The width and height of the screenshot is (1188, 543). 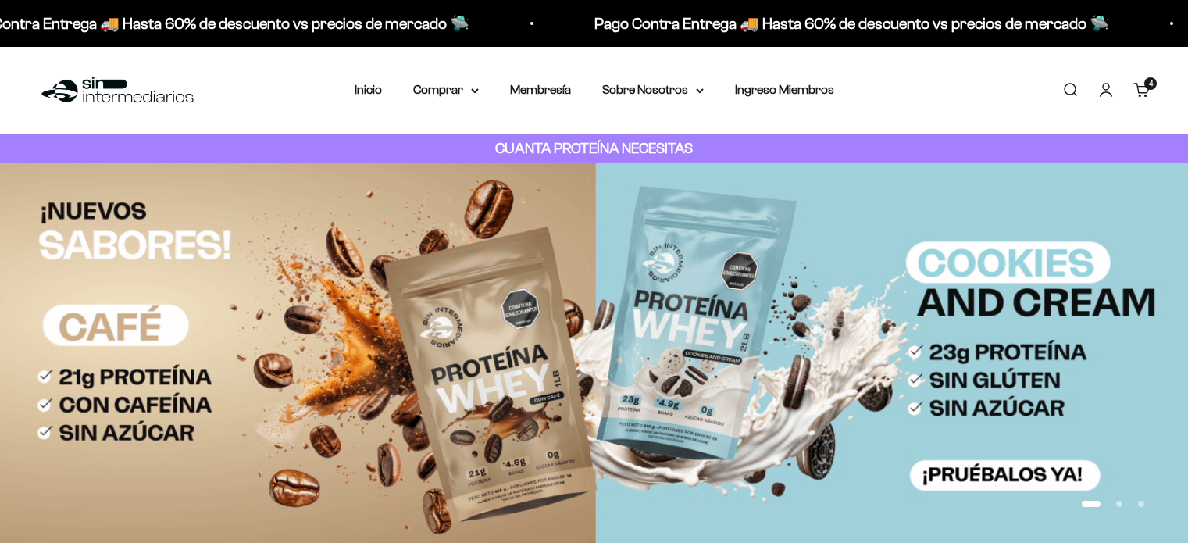 I want to click on summary: Sobre Nosotros, so click(x=653, y=90).